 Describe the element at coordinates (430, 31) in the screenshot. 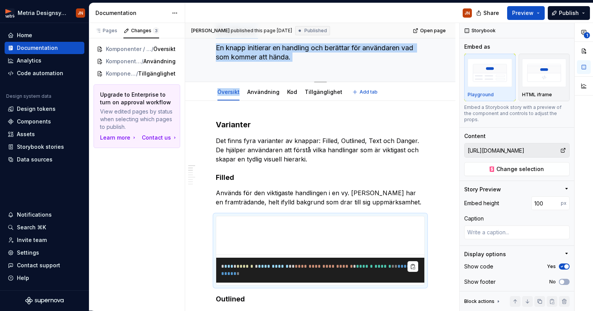

I see `a: Open page` at that location.